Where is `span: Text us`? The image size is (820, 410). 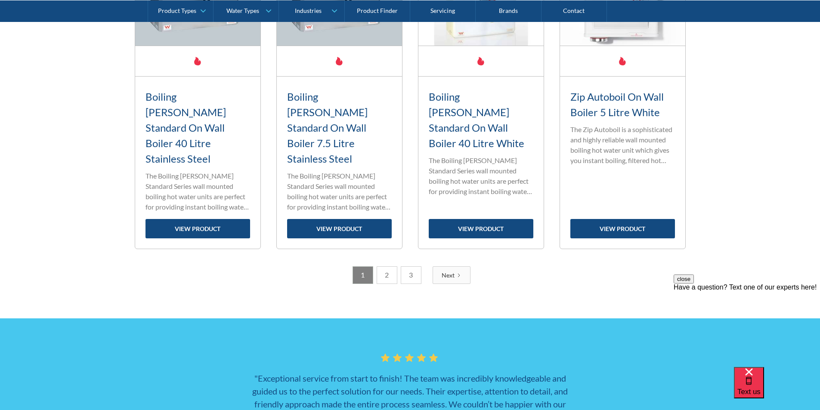
span: Text us is located at coordinates (15, 25).